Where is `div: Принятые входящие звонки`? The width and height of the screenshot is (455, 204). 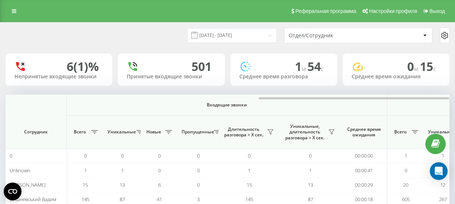
div: Принятые входящие звонки is located at coordinates (171, 77).